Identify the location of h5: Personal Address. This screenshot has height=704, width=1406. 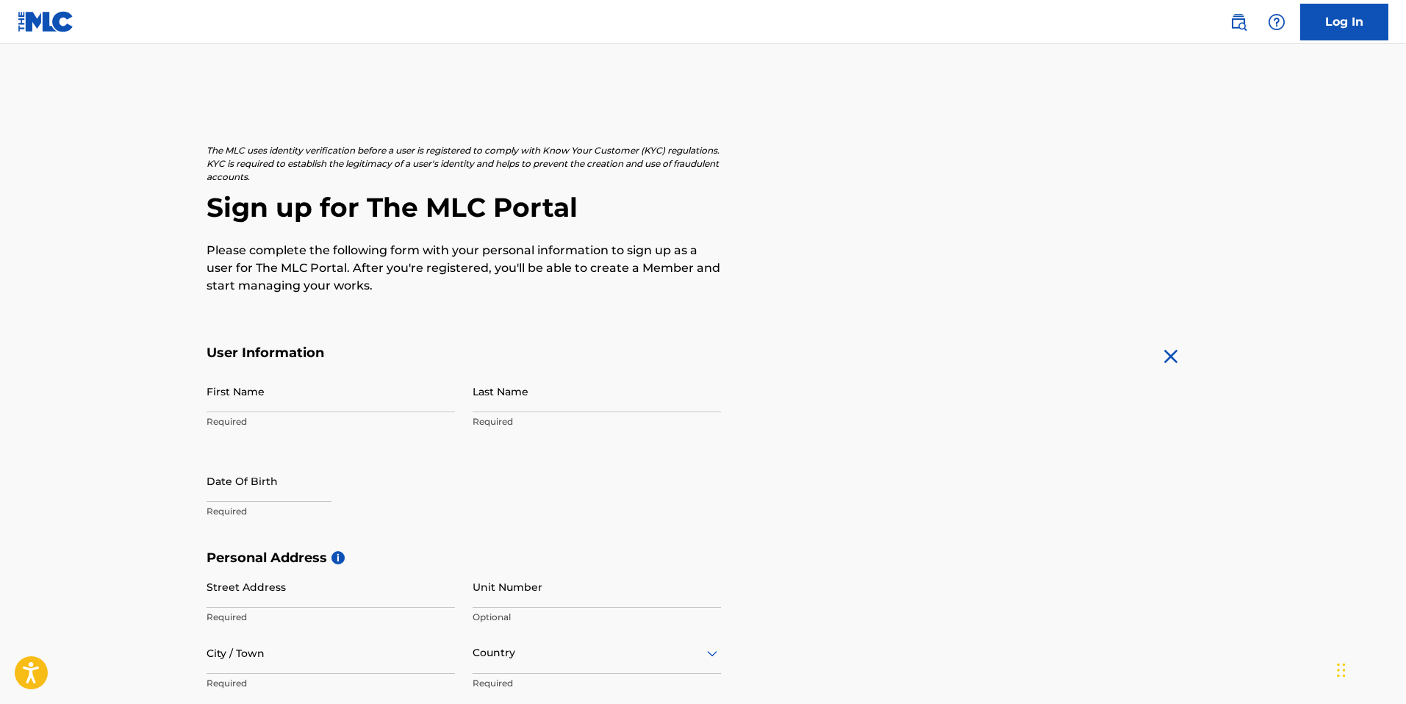
(704, 558).